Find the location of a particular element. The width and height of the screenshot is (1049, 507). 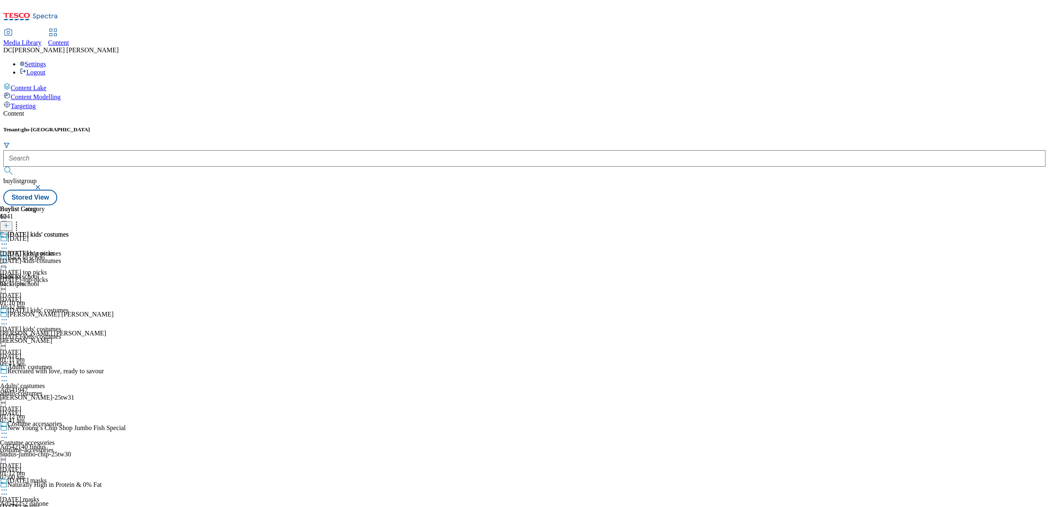

div: Recreated with love, ready to savour is located at coordinates (56, 371).